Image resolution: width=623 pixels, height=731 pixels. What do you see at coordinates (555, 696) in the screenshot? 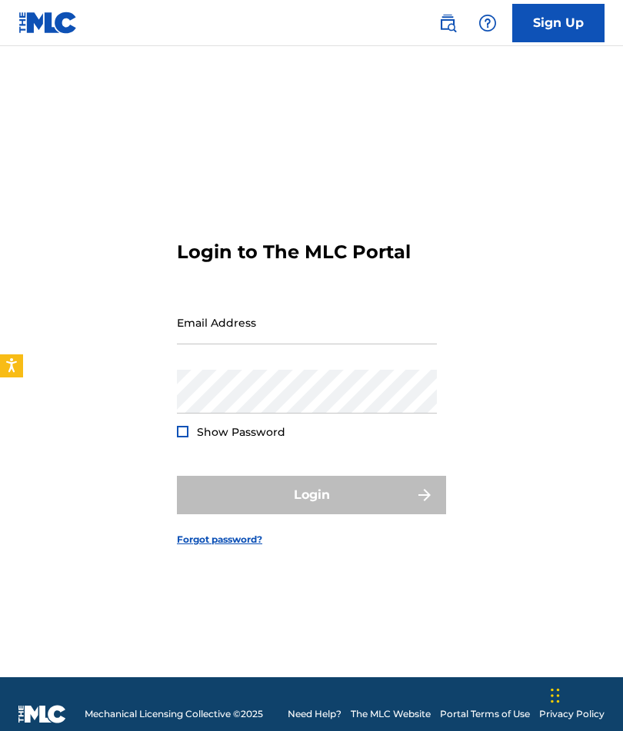
I see `div: Drag` at bounding box center [555, 696].